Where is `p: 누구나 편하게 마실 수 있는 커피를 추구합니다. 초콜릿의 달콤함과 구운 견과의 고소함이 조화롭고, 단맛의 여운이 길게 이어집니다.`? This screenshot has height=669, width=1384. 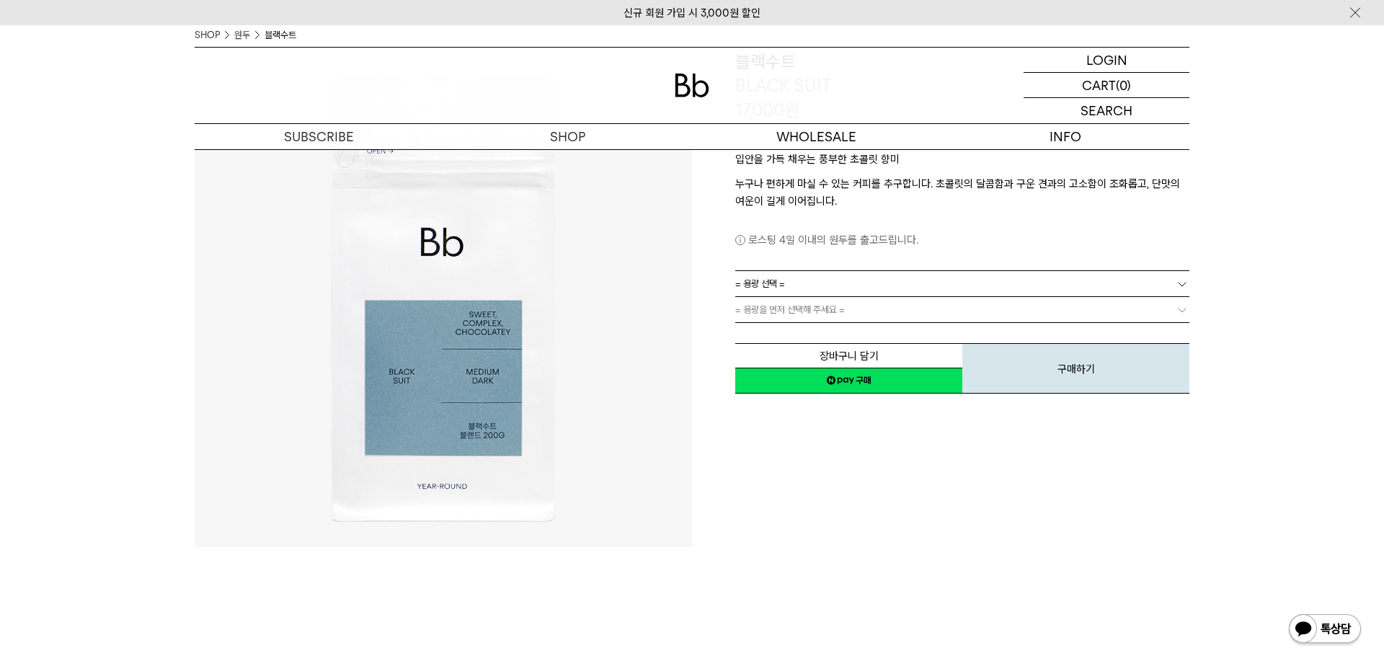 p: 누구나 편하게 마실 수 있는 커피를 추구합니다. 초콜릿의 달콤함과 구운 견과의 고소함이 조화롭고, 단맛의 여운이 길게 이어집니다. is located at coordinates (963, 193).